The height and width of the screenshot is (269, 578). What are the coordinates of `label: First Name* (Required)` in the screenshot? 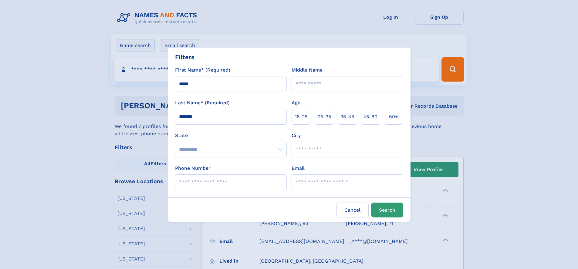 It's located at (203, 70).